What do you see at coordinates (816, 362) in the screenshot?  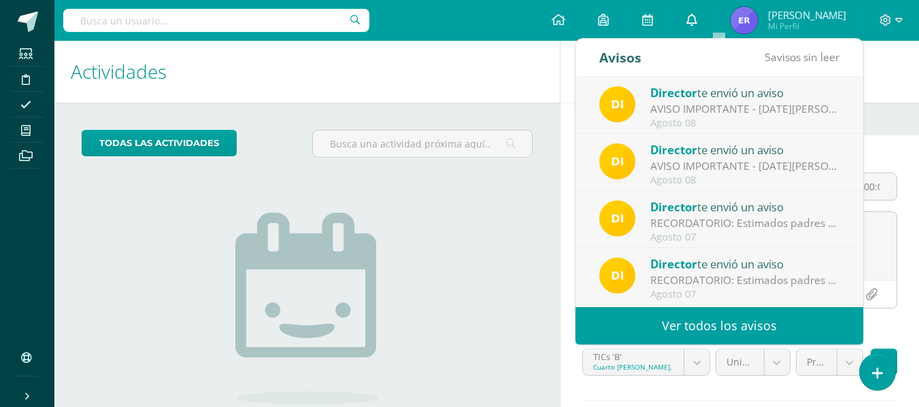 I see `span: Proyecto (30.0pts)` at bounding box center [816, 362].